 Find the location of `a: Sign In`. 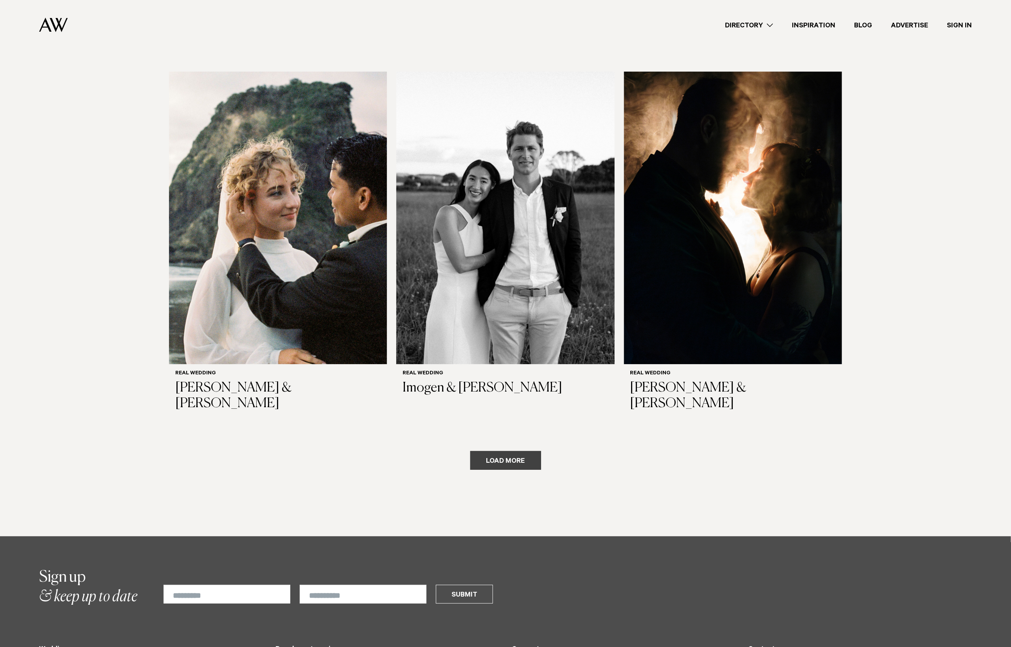

a: Sign In is located at coordinates (960, 25).